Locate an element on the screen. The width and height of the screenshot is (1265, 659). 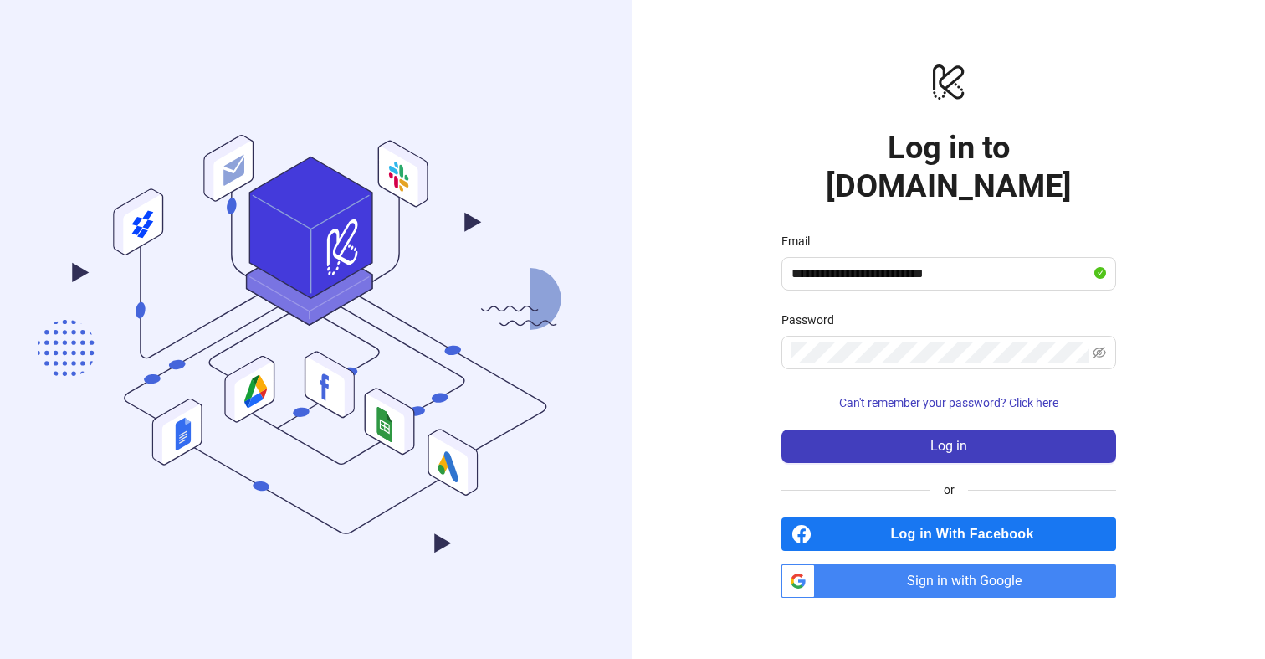
label: Password is located at coordinates (813, 320).